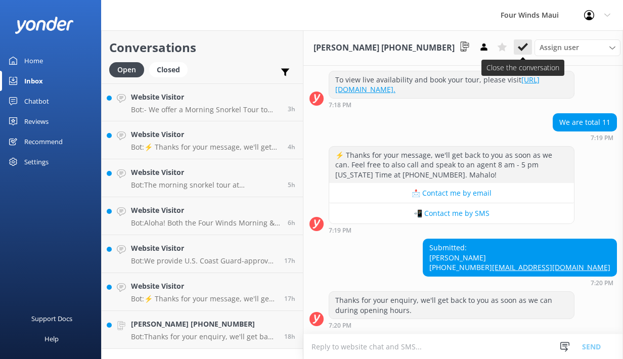 The image size is (623, 359). I want to click on span: 09:16am 17-Aug-2025 (UTC -10:00) Pacific/Honolulu, so click(291, 184).